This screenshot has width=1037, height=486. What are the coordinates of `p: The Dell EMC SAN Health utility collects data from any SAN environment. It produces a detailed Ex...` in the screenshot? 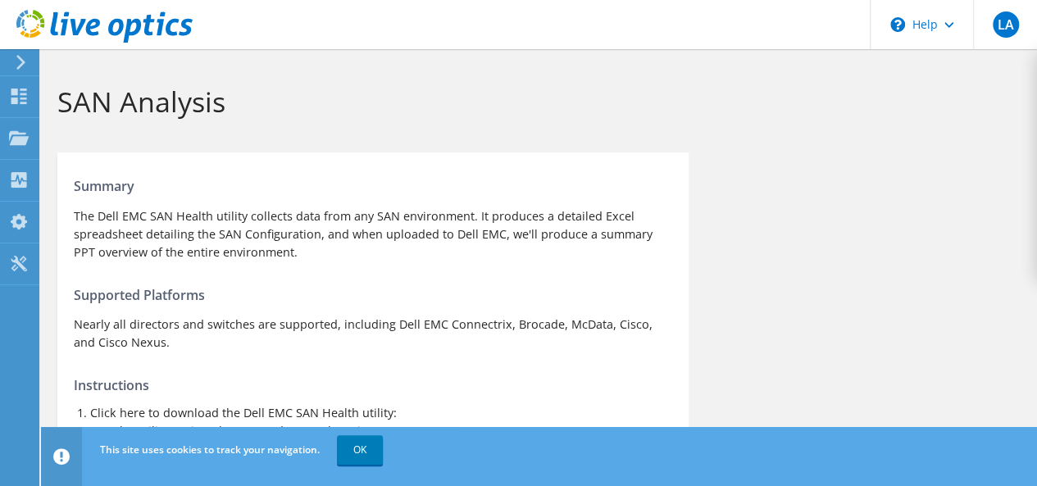 It's located at (373, 235).